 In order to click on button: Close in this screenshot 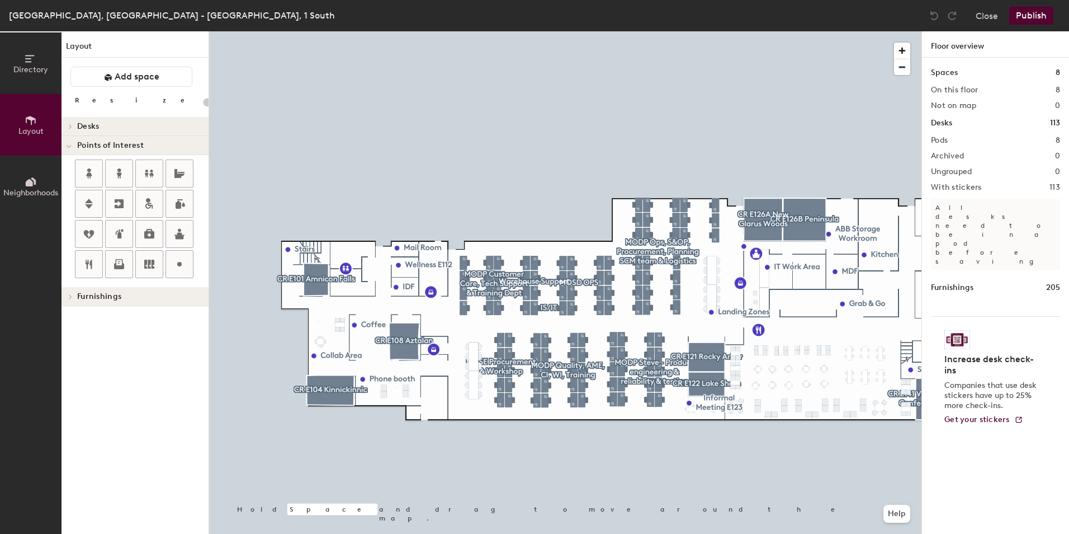, I will do `click(987, 16)`.